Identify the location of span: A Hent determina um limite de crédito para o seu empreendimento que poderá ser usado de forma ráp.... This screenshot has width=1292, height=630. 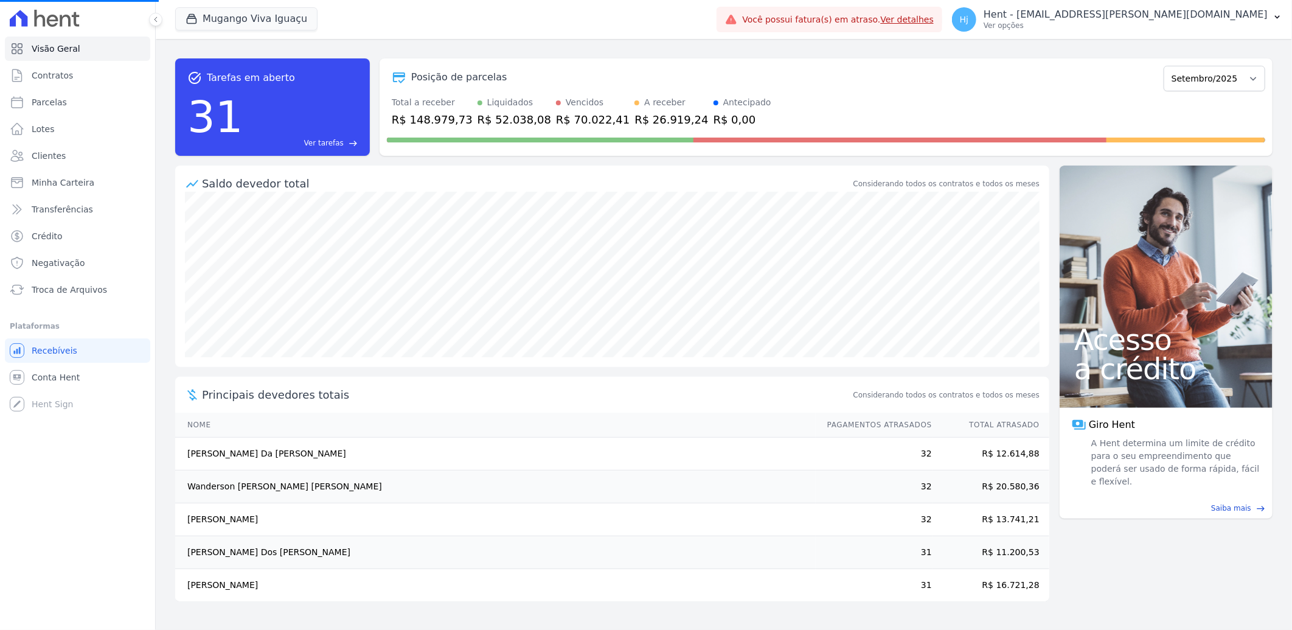
(1175, 462).